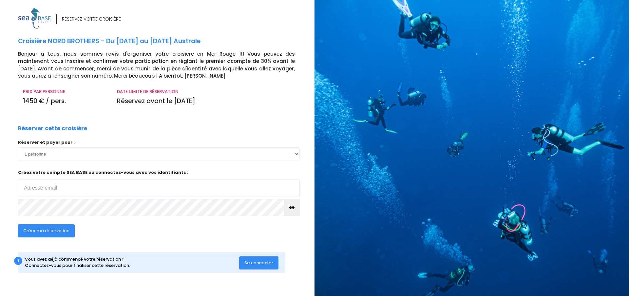 The image size is (629, 296). Describe the element at coordinates (52, 129) in the screenshot. I see `p: Réserver cette croisière` at that location.